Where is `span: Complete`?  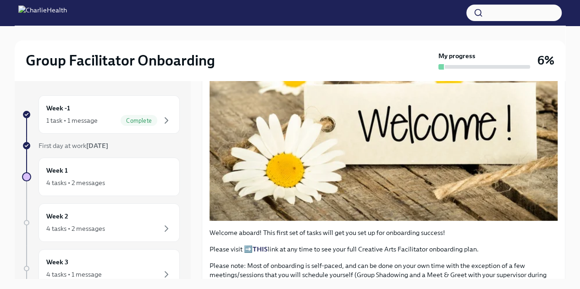
span: Complete is located at coordinates (139, 121).